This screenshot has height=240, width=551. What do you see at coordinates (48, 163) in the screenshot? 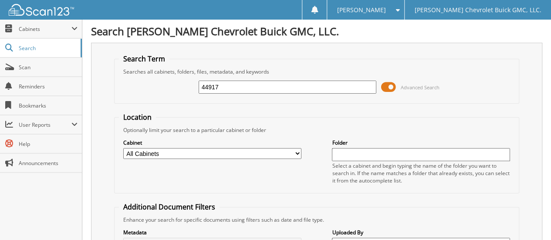
I see `span: Announcements` at bounding box center [48, 163].